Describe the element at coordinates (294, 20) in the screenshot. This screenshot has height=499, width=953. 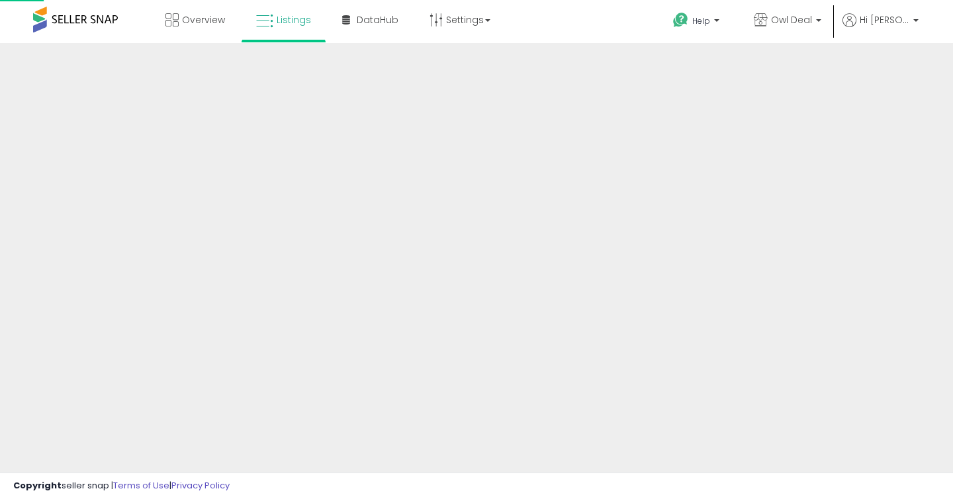
I see `span: Listings` at that location.